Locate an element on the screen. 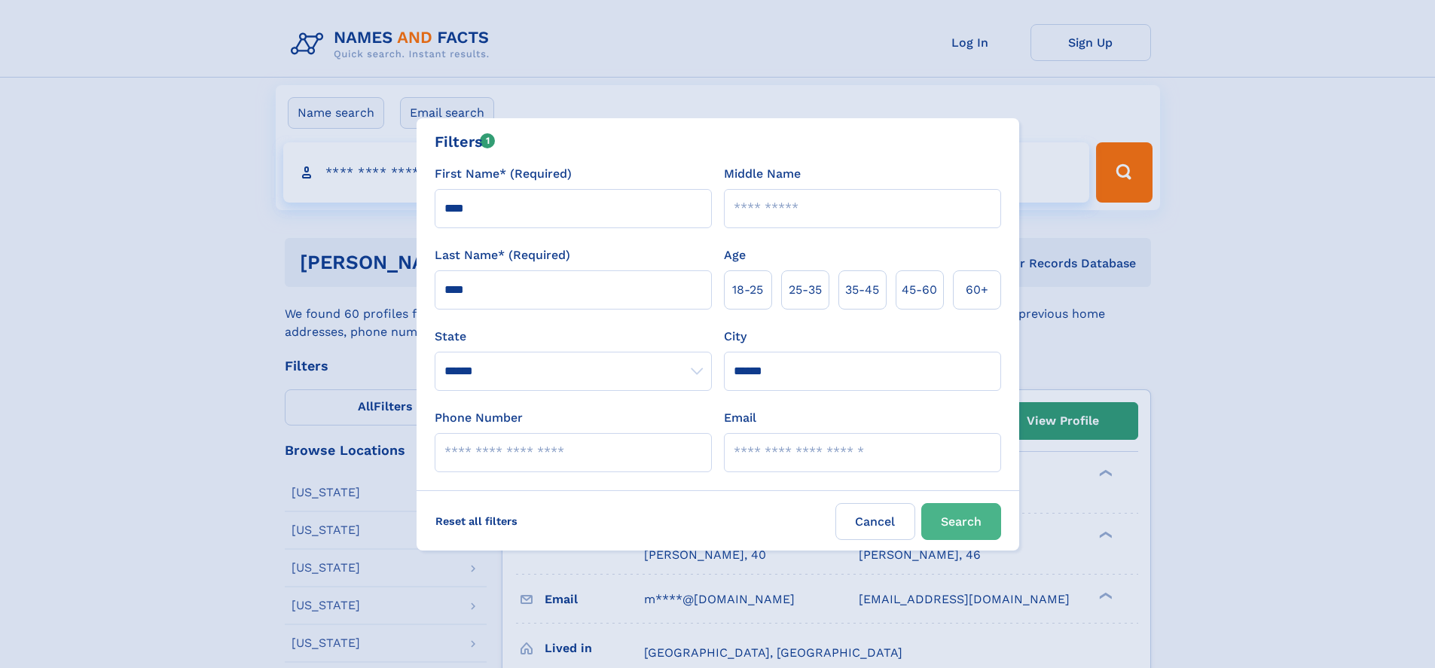 This screenshot has height=668, width=1435. div: Filters is located at coordinates (465, 142).